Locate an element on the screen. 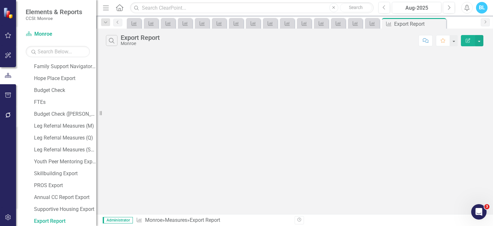 This screenshot has height=226, width=493. button: BL is located at coordinates (482, 8).